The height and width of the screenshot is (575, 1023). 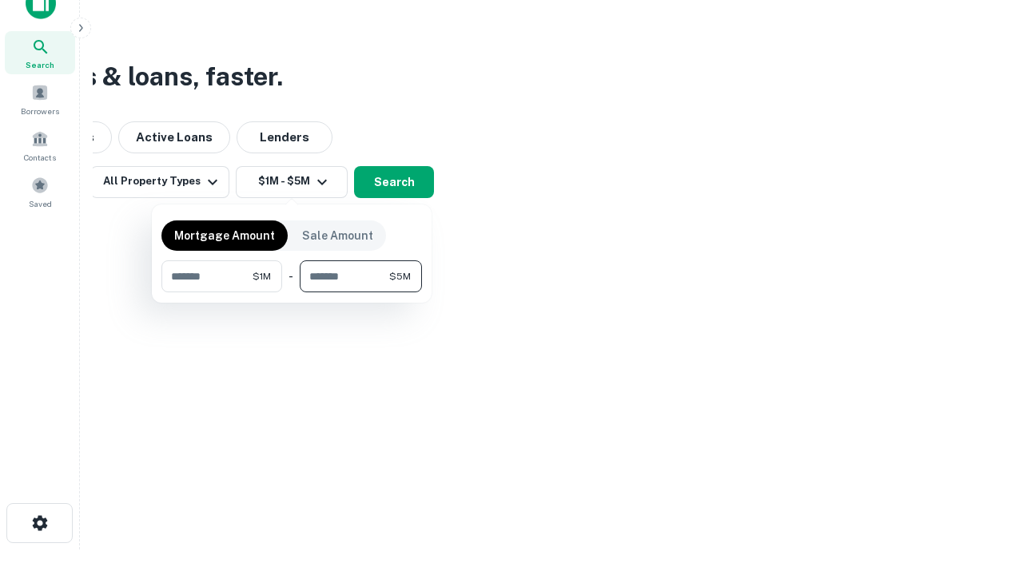 I want to click on span: $1M, so click(x=261, y=276).